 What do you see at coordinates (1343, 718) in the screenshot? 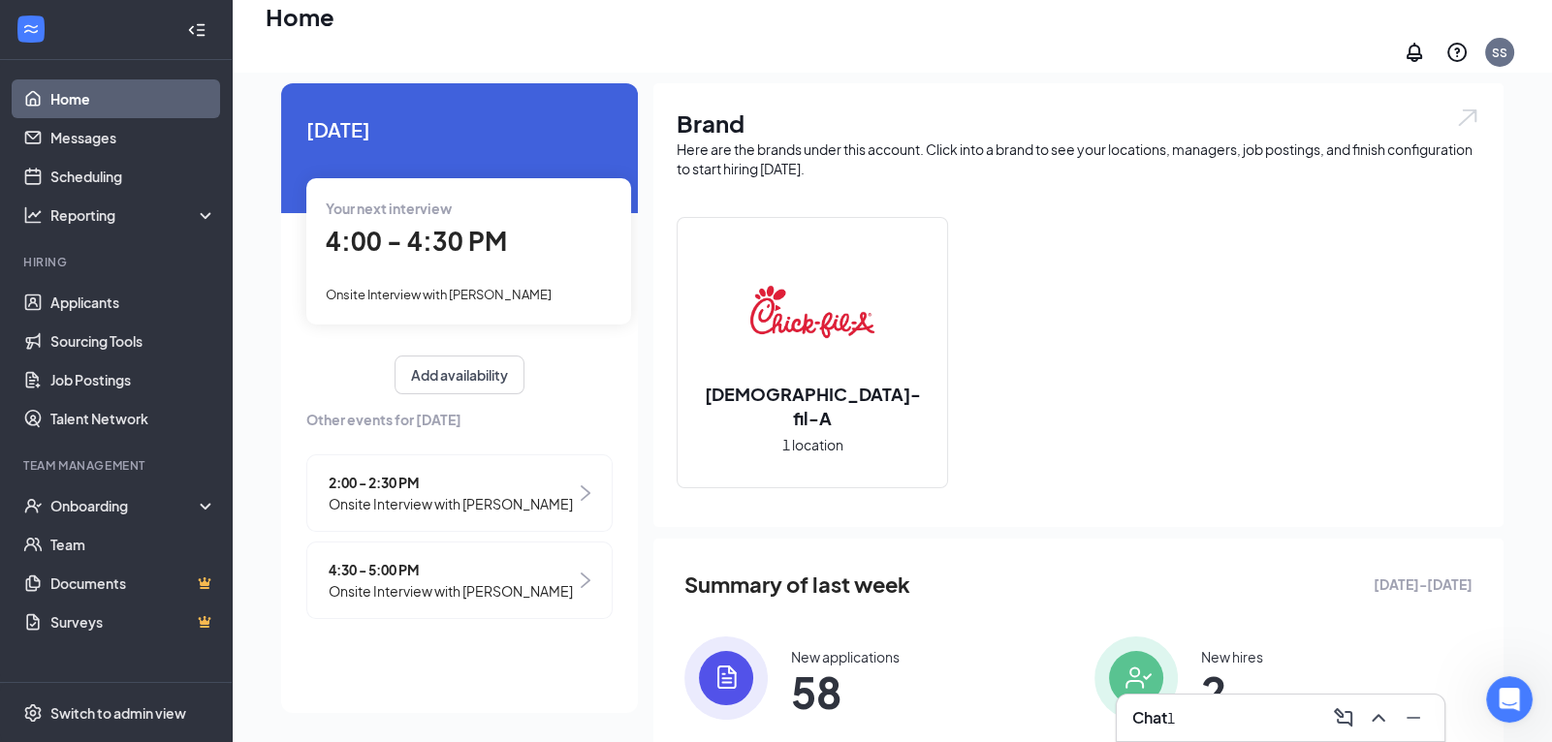
I see `button: ComposeMessage` at bounding box center [1343, 718].